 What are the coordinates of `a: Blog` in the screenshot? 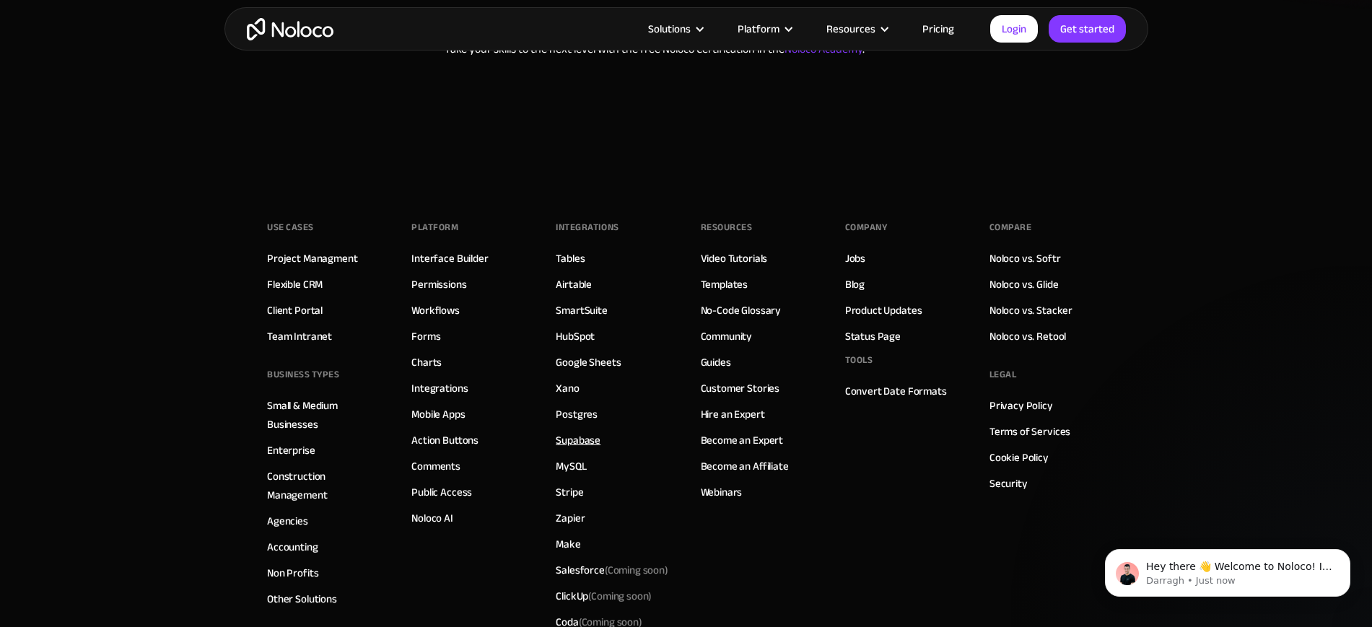 It's located at (855, 284).